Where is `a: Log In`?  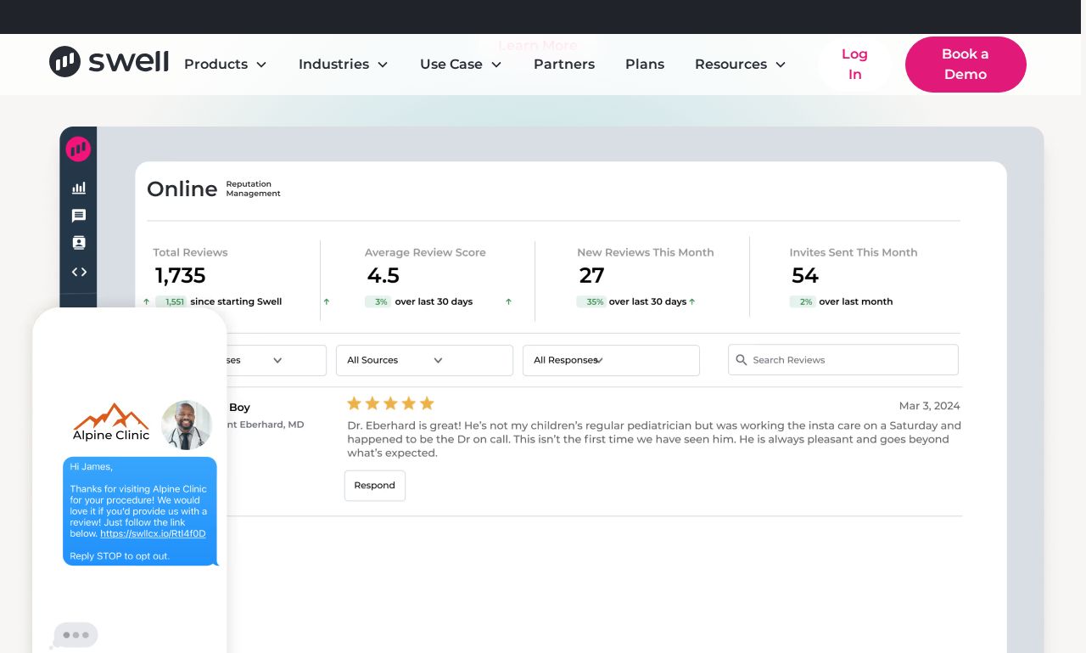
a: Log In is located at coordinates (854, 64).